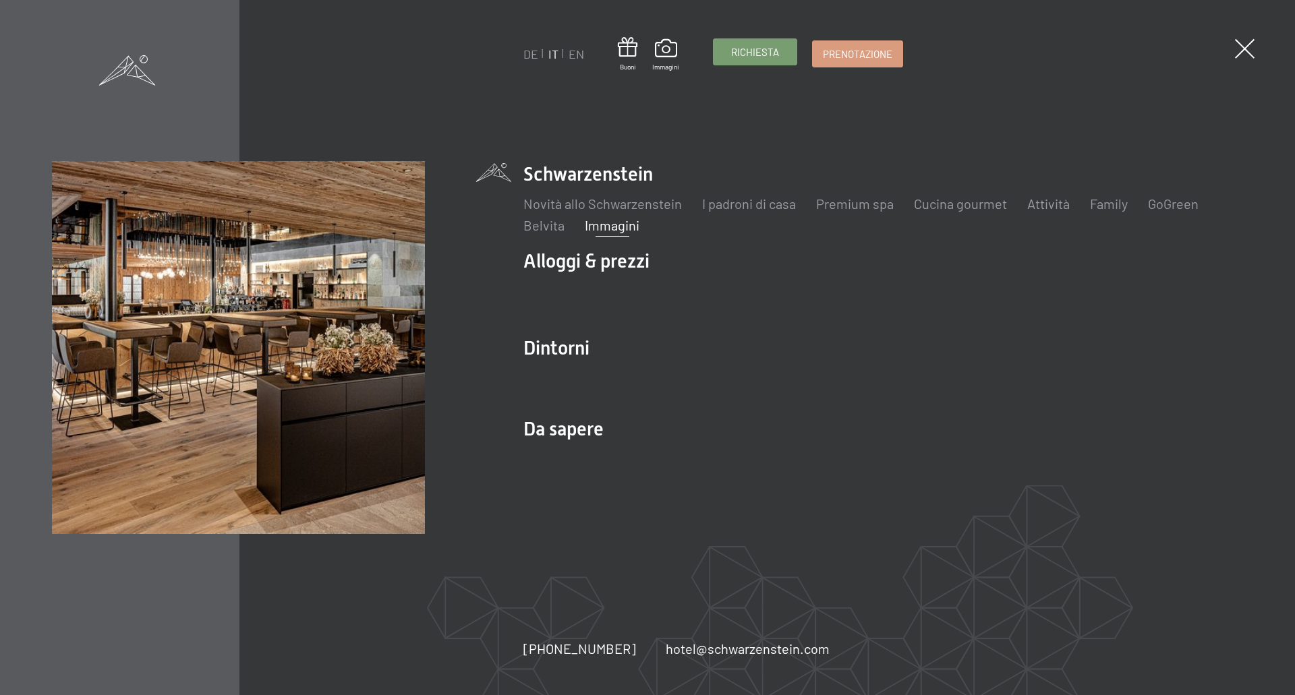 The height and width of the screenshot is (695, 1295). What do you see at coordinates (749, 204) in the screenshot?
I see `a: I padroni di casa` at bounding box center [749, 204].